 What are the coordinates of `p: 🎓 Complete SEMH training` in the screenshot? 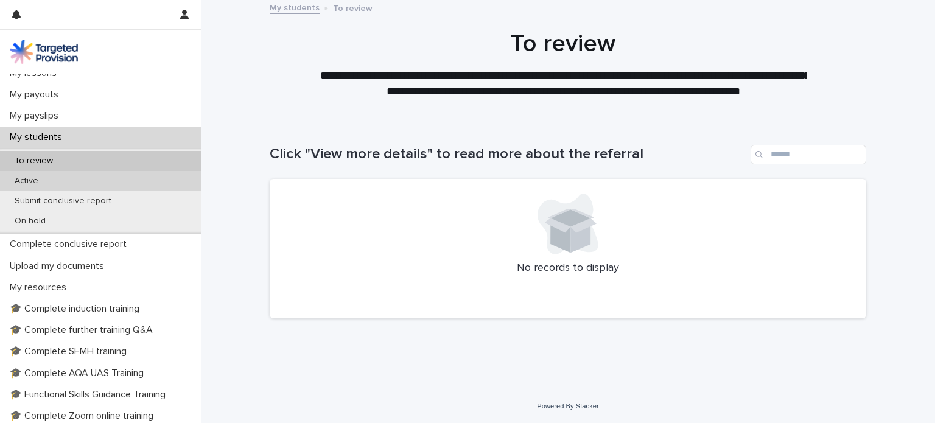 It's located at (71, 351).